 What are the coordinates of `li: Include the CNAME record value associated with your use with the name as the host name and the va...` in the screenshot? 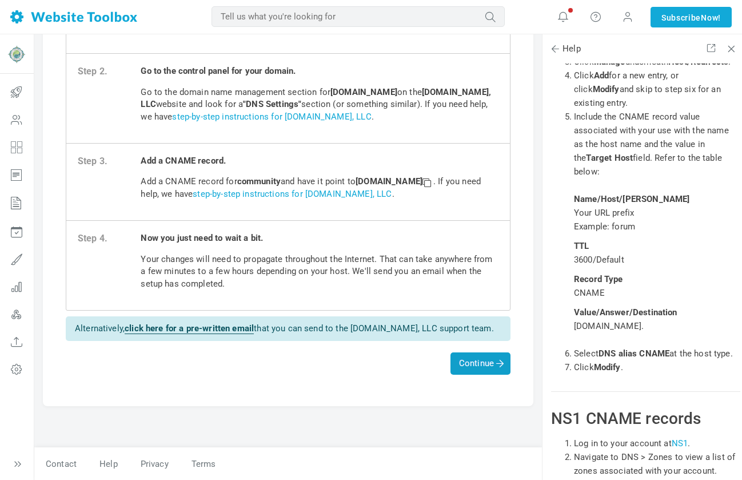 It's located at (657, 144).